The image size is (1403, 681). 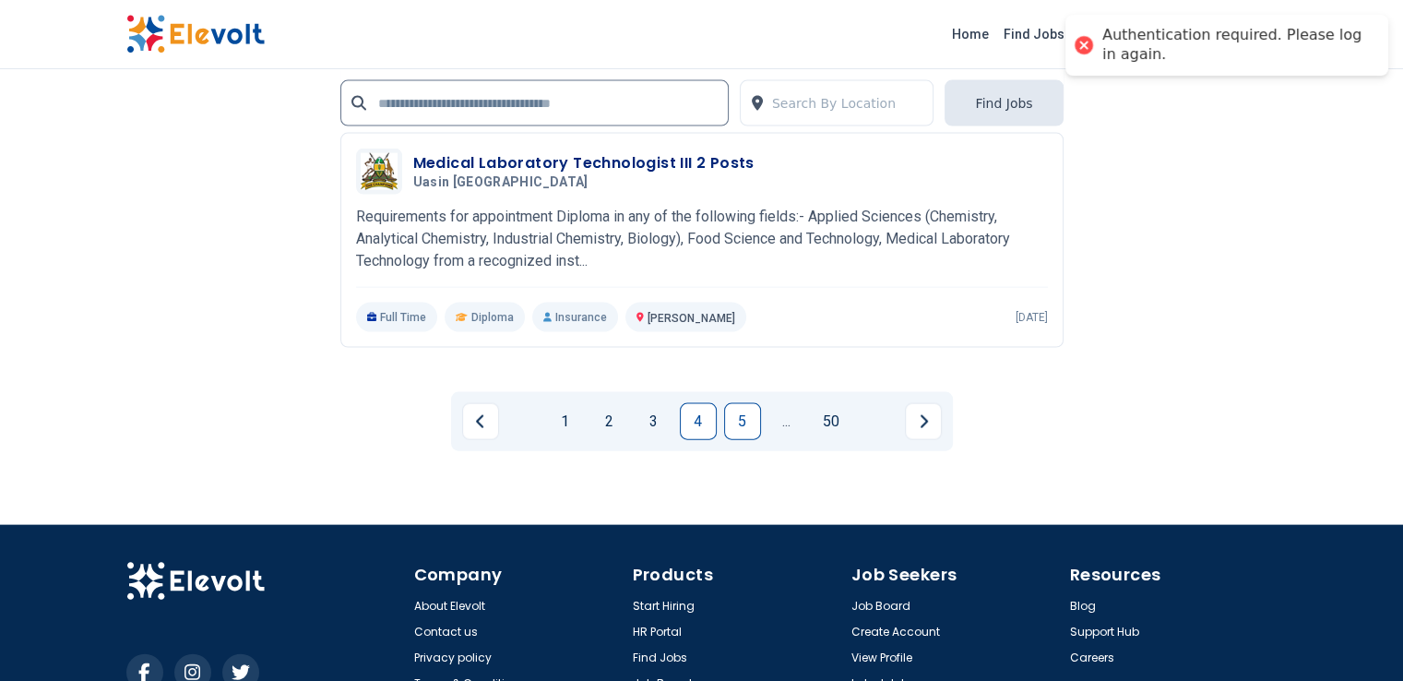 What do you see at coordinates (1092, 658) in the screenshot?
I see `a: Careers` at bounding box center [1092, 658].